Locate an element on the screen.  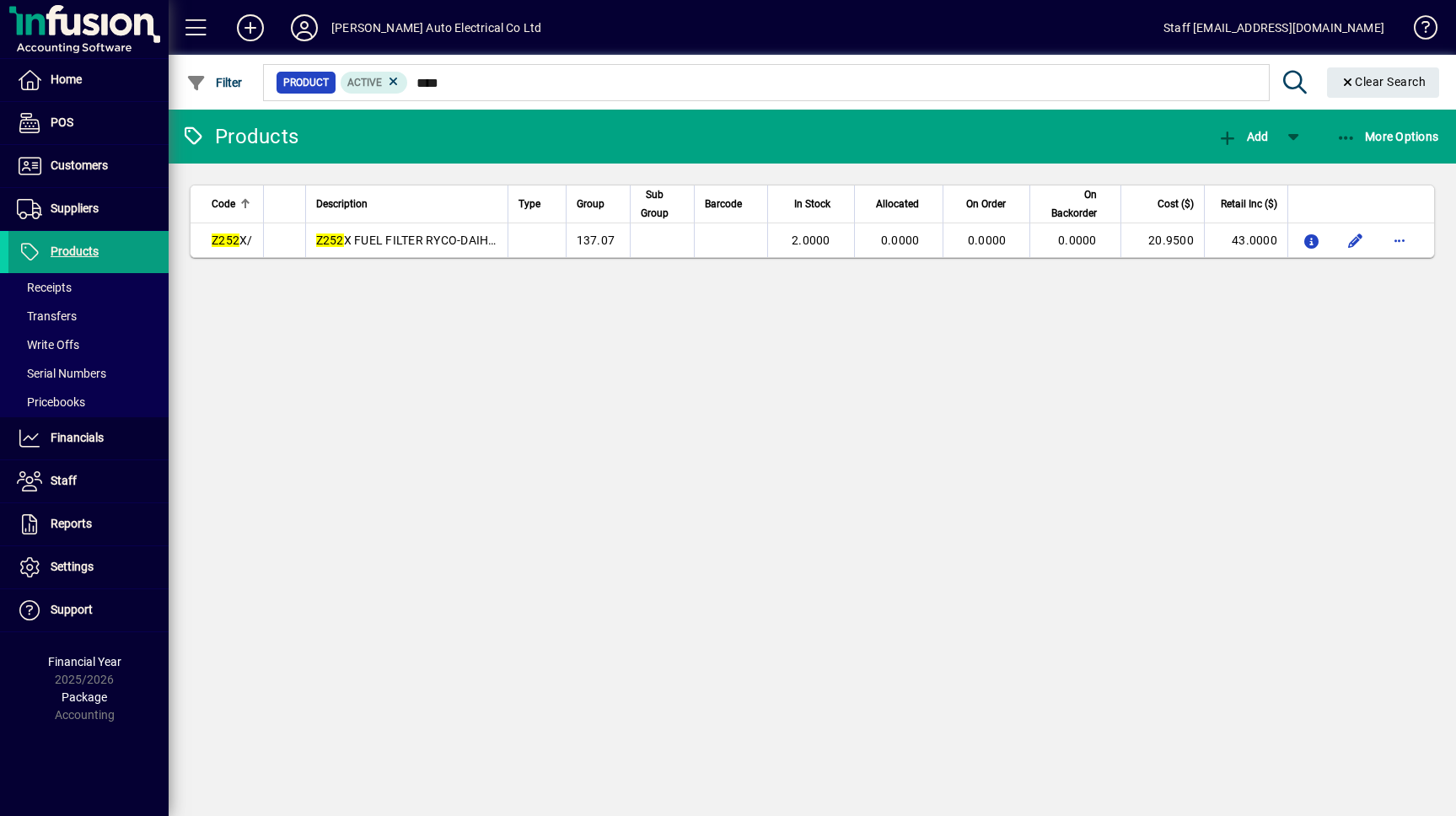
span: Retail Inc ($) is located at coordinates (1249, 204).